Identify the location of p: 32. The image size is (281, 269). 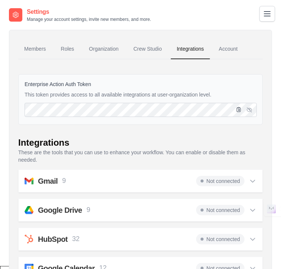
(76, 238).